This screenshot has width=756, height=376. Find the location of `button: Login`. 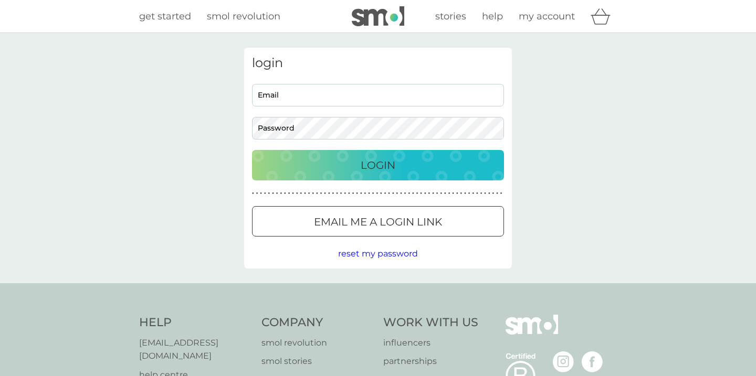

button: Login is located at coordinates (378, 165).